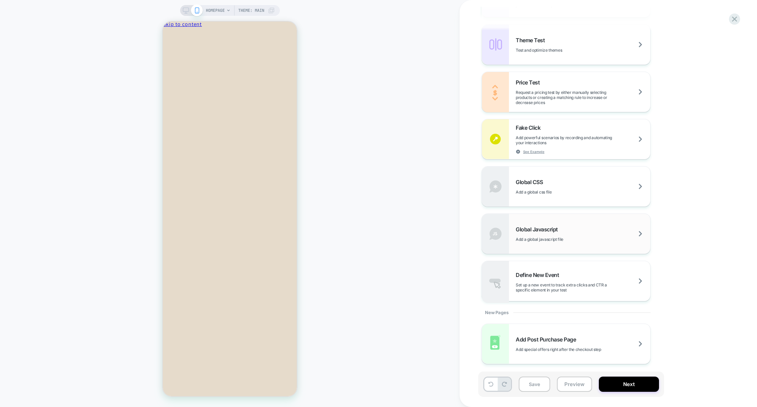  I want to click on span: Theme: MAIN, so click(251, 10).